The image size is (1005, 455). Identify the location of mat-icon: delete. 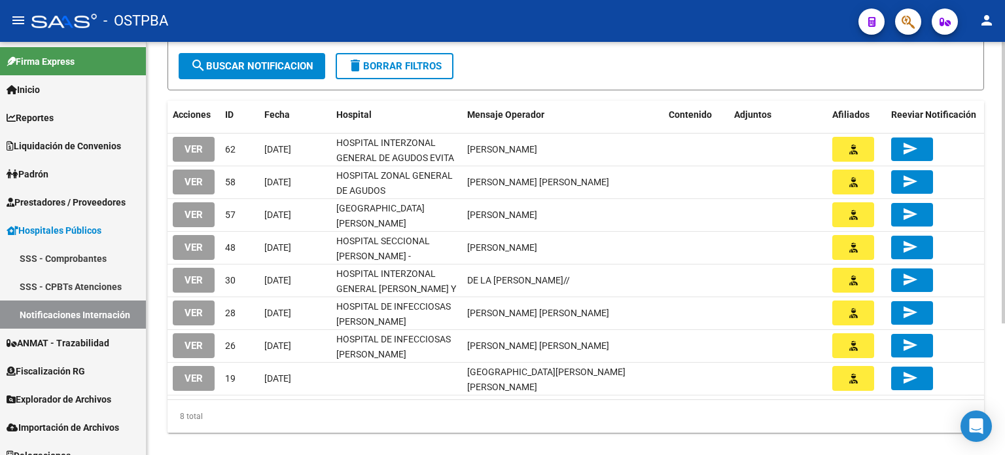
(355, 65).